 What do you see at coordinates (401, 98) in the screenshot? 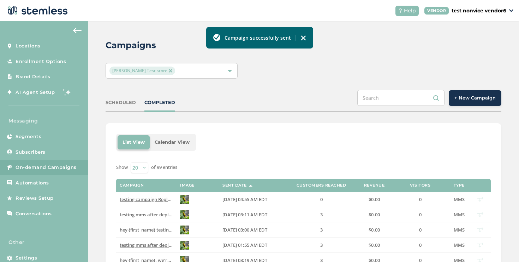
I see `input: Search` at bounding box center [401, 98].